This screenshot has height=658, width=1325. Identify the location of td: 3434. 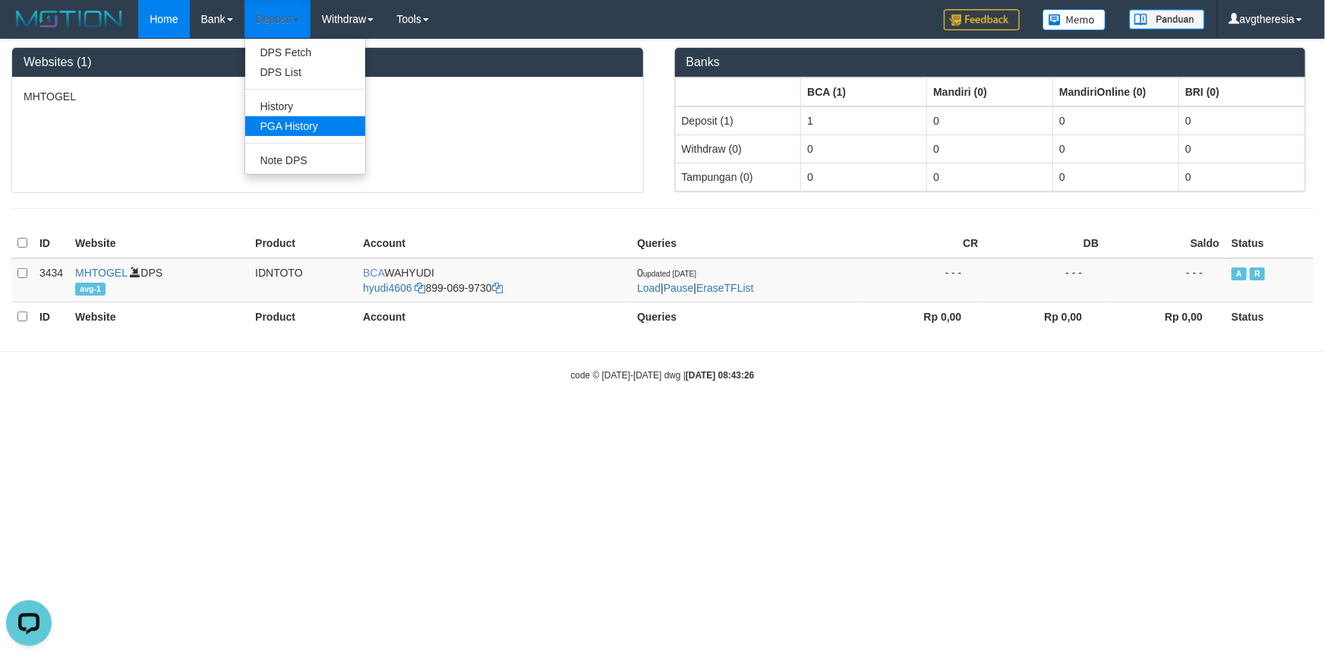
(51, 280).